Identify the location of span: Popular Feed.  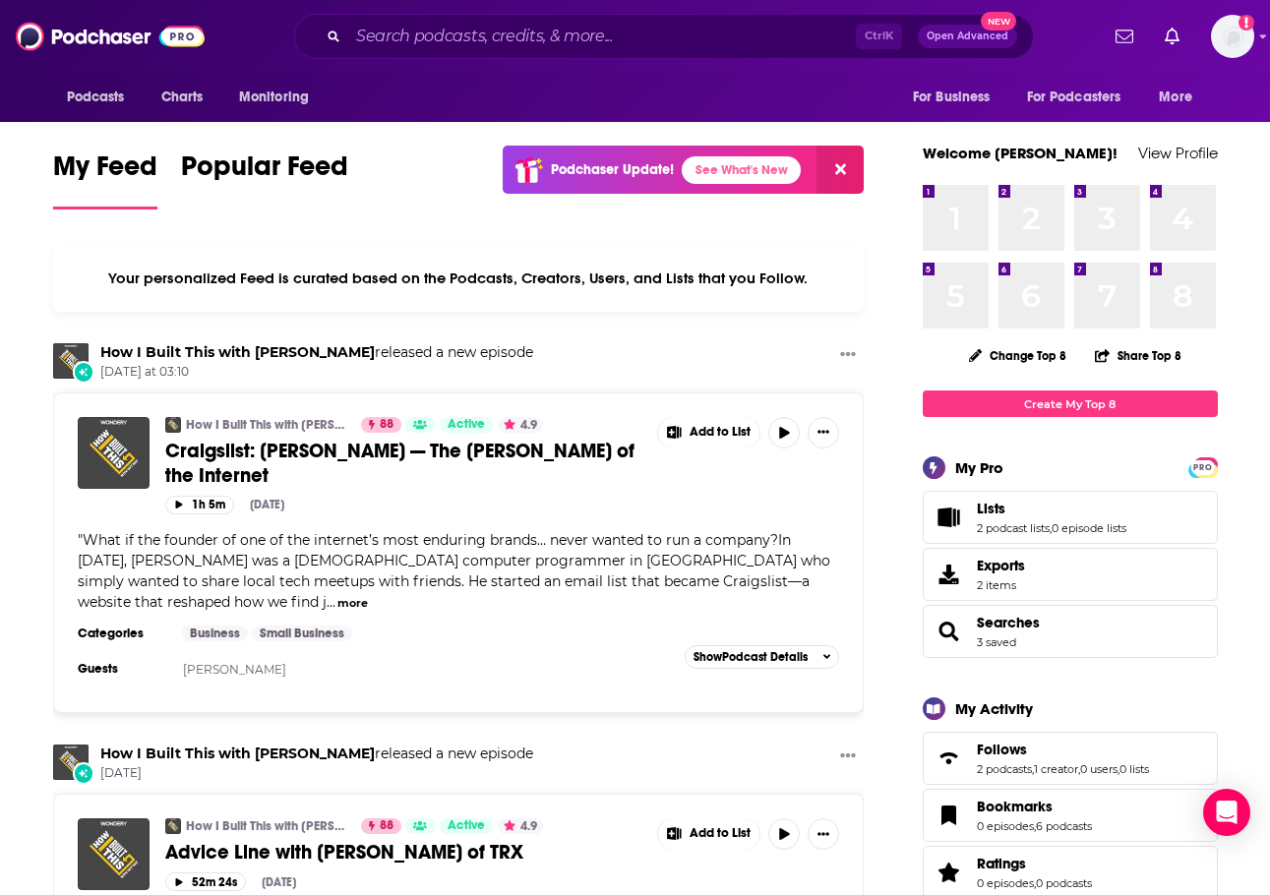
(265, 172).